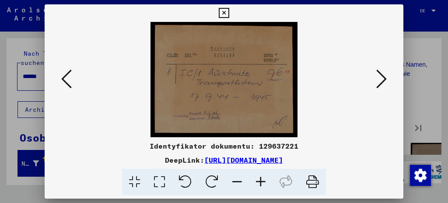 The width and height of the screenshot is (448, 203). I want to click on img: 001.jpg, so click(224, 79).